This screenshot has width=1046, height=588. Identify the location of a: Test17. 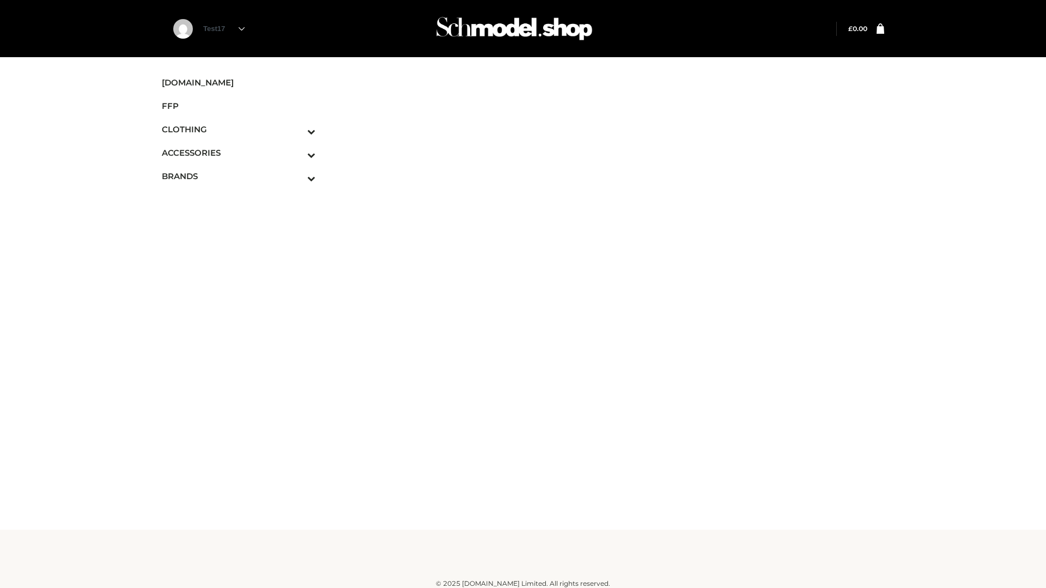
(224, 28).